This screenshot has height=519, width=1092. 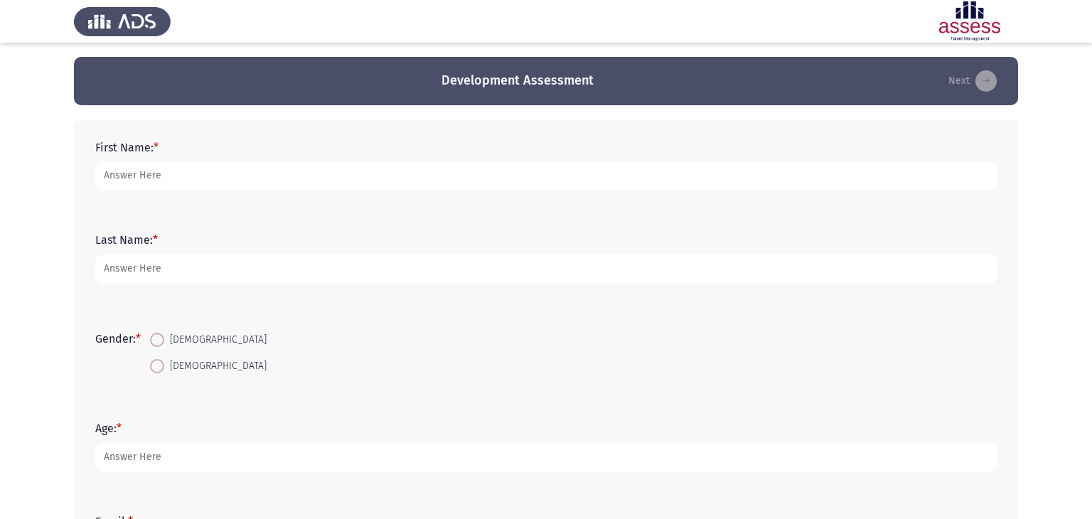 I want to click on button: load next page, so click(x=972, y=81).